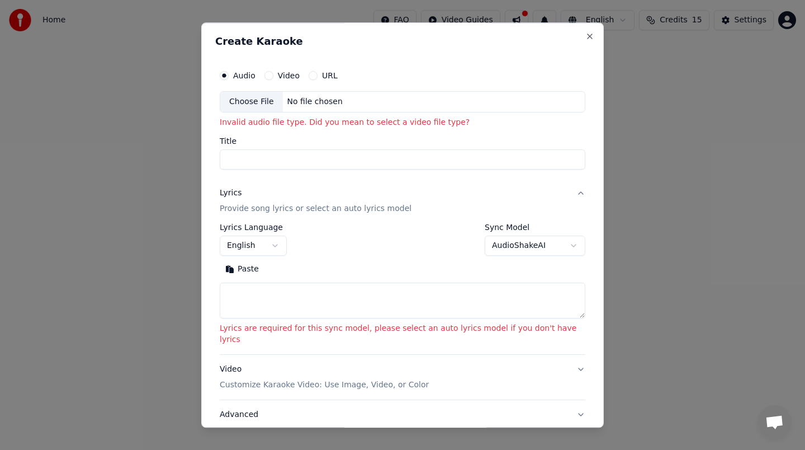 This screenshot has height=450, width=805. I want to click on div: Choose File, so click(252, 102).